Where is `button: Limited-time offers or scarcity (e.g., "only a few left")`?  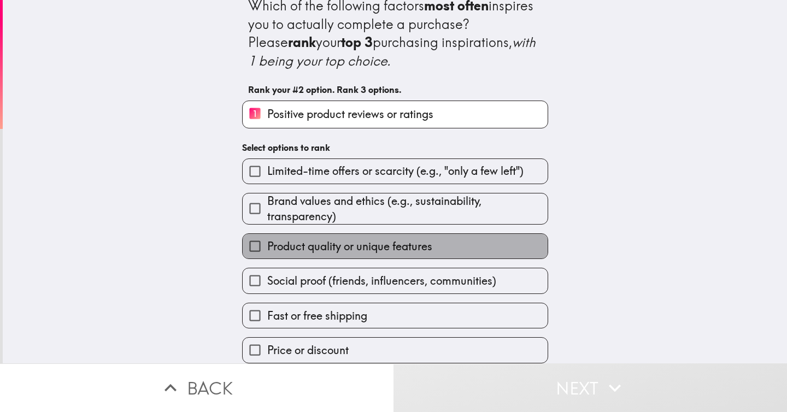
button: Limited-time offers or scarcity (e.g., "only a few left") is located at coordinates (395, 171).